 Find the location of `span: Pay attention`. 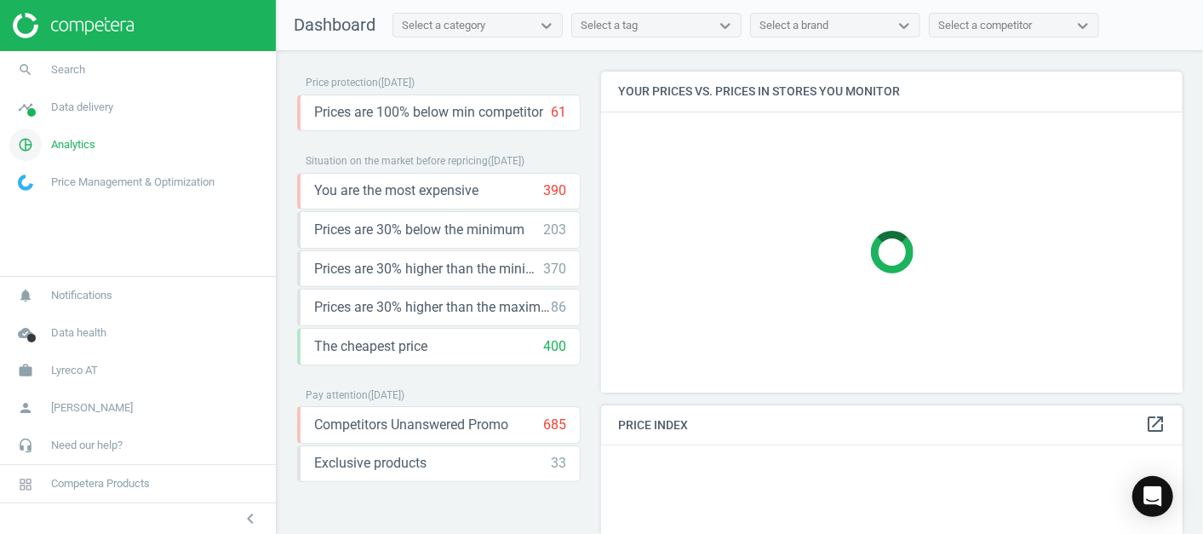

span: Pay attention is located at coordinates (336, 395).